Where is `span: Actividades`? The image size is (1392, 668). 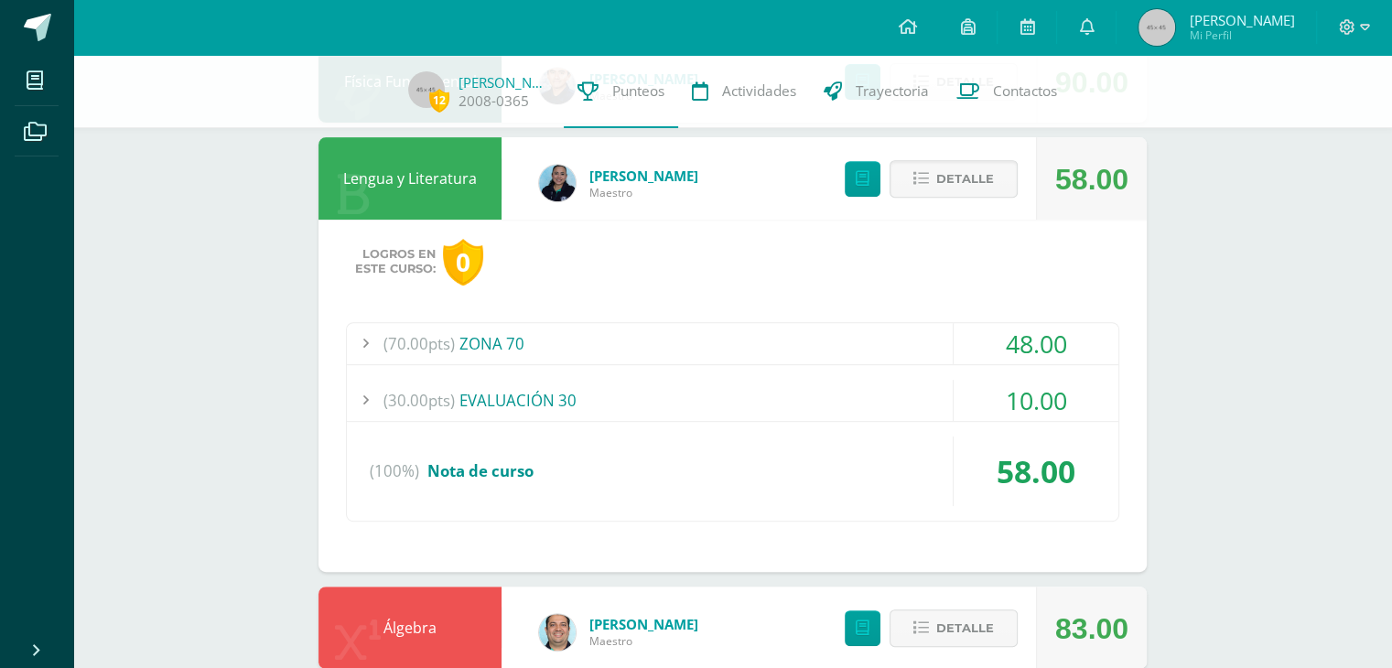
span: Actividades is located at coordinates (759, 91).